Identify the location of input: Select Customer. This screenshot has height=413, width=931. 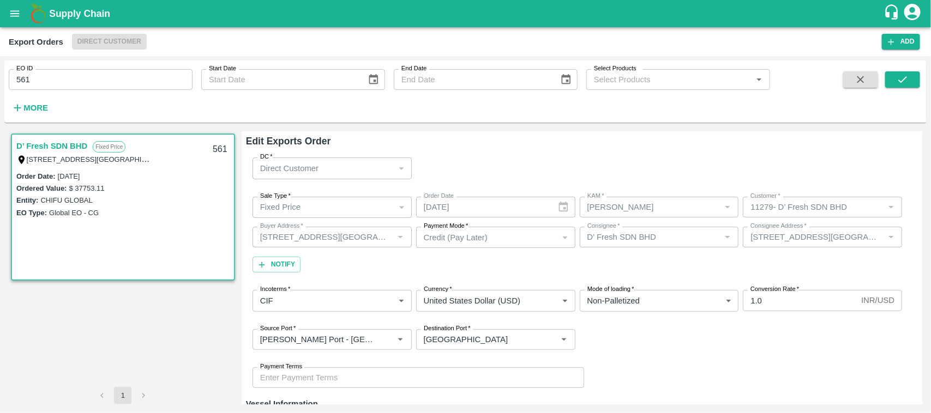
(813, 207).